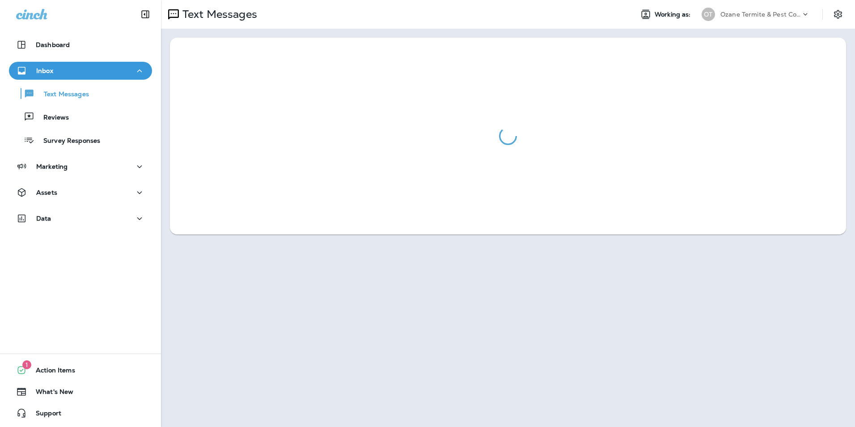  Describe the element at coordinates (838, 14) in the screenshot. I see `button: Settings` at that location.